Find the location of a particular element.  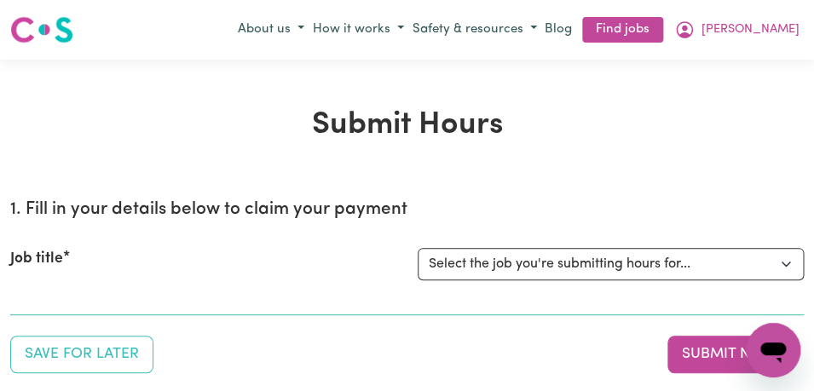

button: Save your job report is located at coordinates (82, 355).